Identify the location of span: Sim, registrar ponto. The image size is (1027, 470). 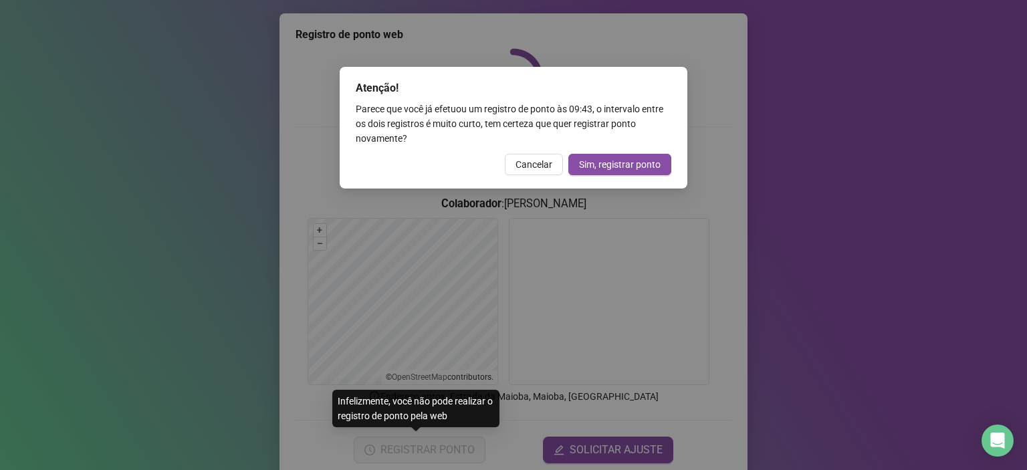
(620, 164).